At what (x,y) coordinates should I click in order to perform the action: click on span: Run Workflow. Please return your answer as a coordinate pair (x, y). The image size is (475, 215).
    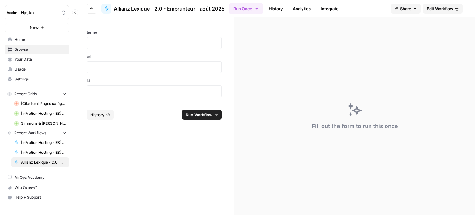
    Looking at the image, I should click on (199, 115).